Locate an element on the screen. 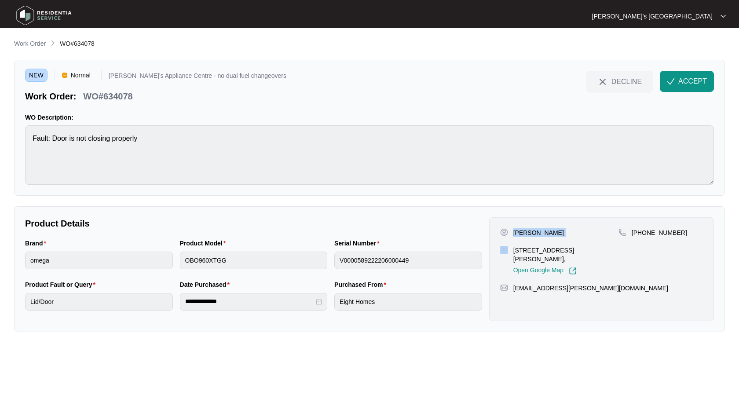 The image size is (739, 406). p: Work Order is located at coordinates (30, 44).